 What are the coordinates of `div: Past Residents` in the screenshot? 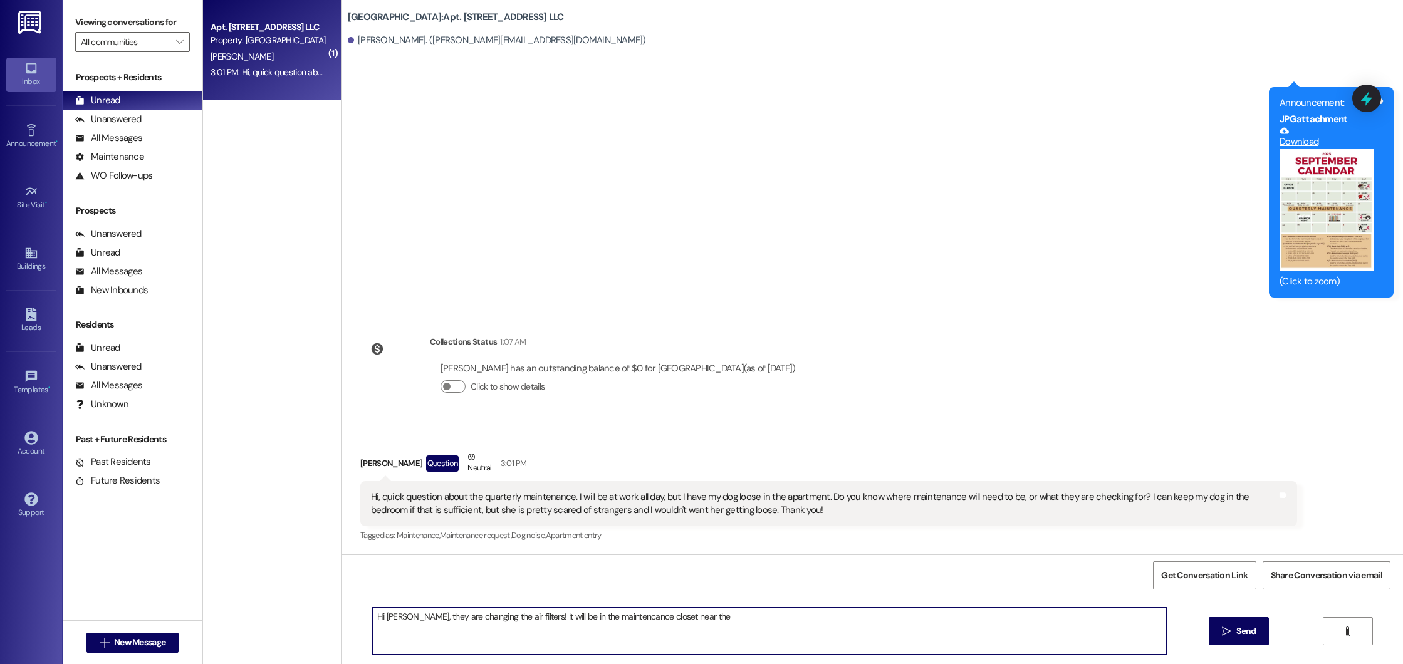 It's located at (113, 462).